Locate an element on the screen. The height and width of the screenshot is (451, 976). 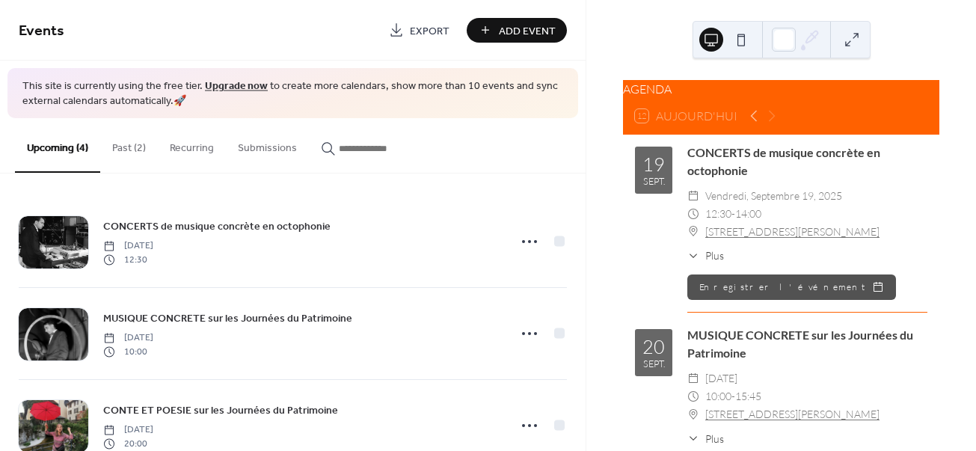
a: CONTE ET POESIE sur les Journées du Patrimoine is located at coordinates (221, 410).